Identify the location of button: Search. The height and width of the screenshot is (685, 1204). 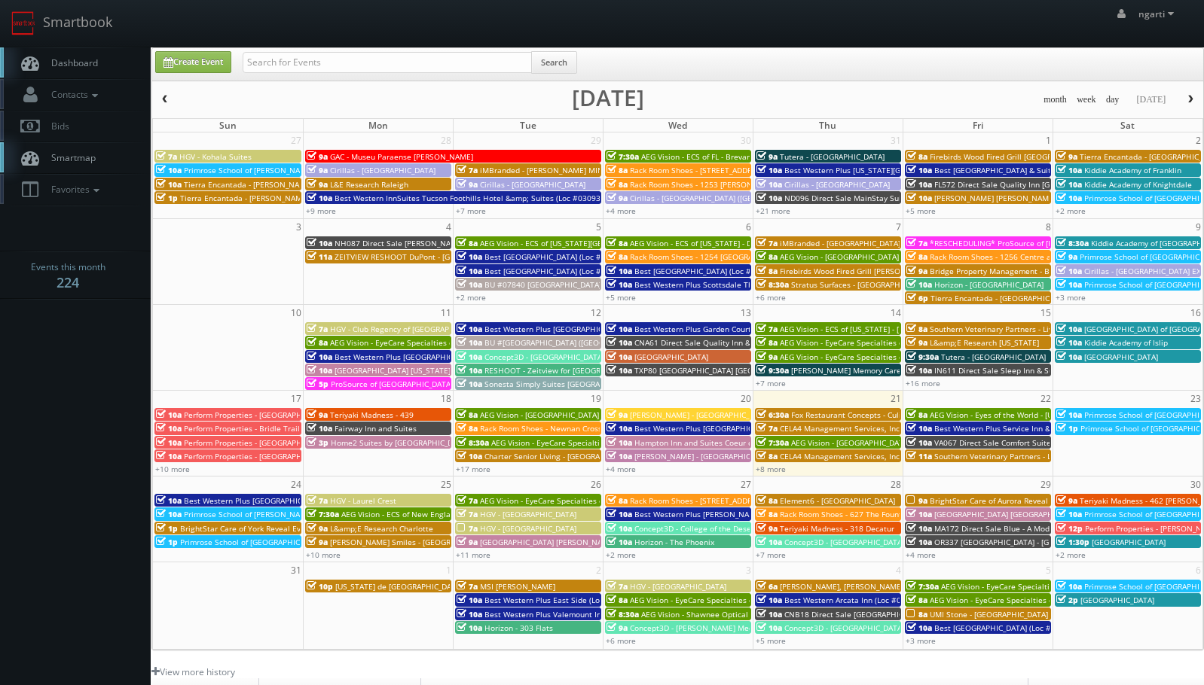
(554, 63).